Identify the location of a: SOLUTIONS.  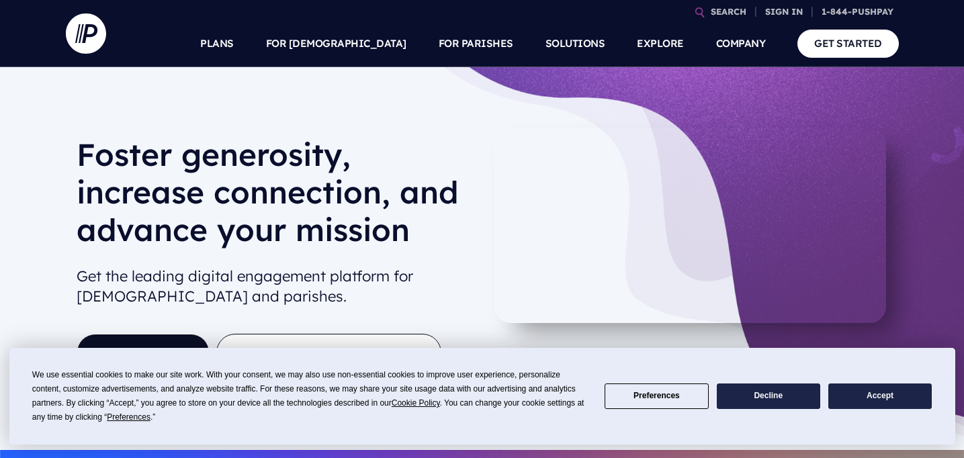
(575, 44).